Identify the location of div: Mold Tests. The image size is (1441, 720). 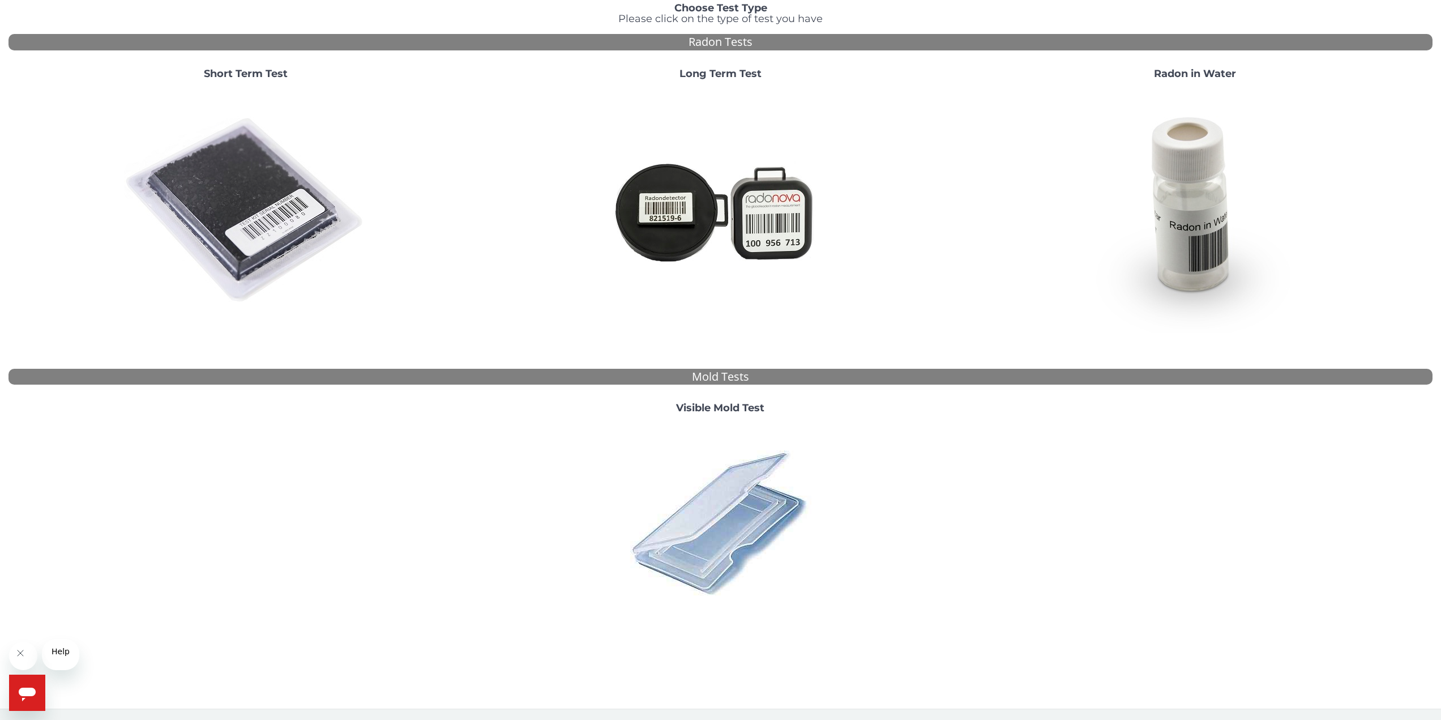
(720, 377).